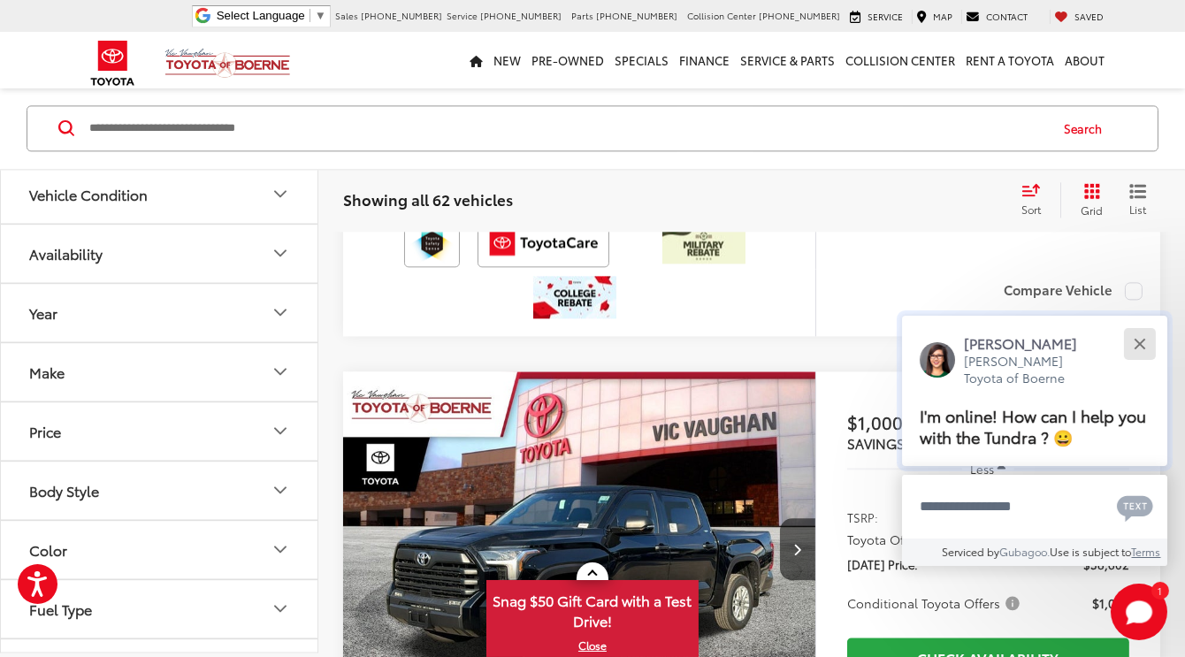 Image resolution: width=1185 pixels, height=657 pixels. Describe the element at coordinates (428, 199) in the screenshot. I see `span: Showing all 62 vehicles` at that location.